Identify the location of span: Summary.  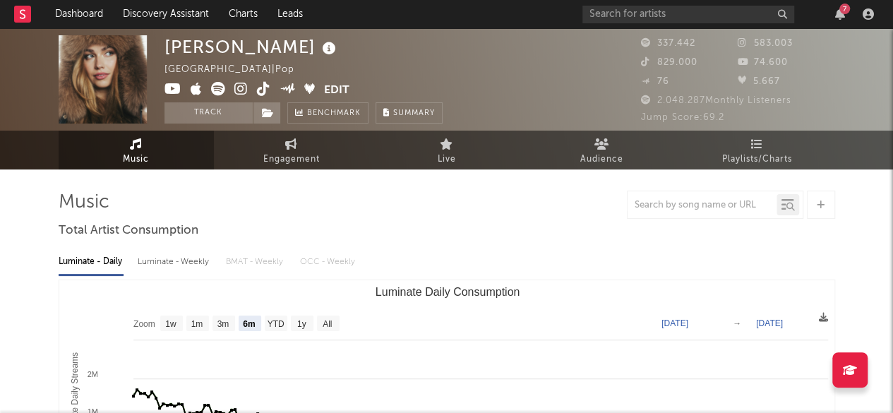
(413, 113).